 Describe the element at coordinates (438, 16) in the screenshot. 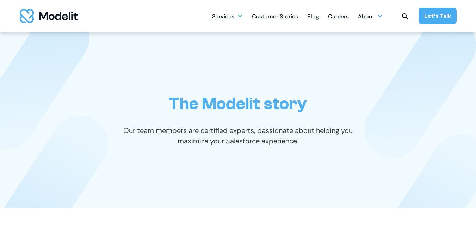

I see `a: Let’s Talk` at that location.